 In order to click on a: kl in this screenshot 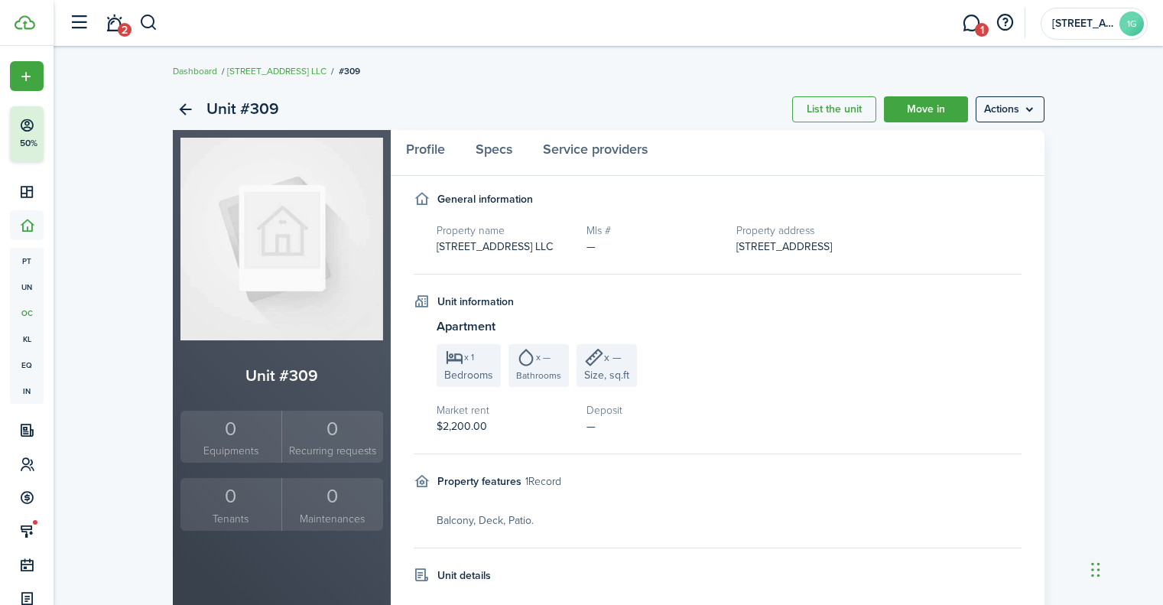, I will do `click(27, 339)`.